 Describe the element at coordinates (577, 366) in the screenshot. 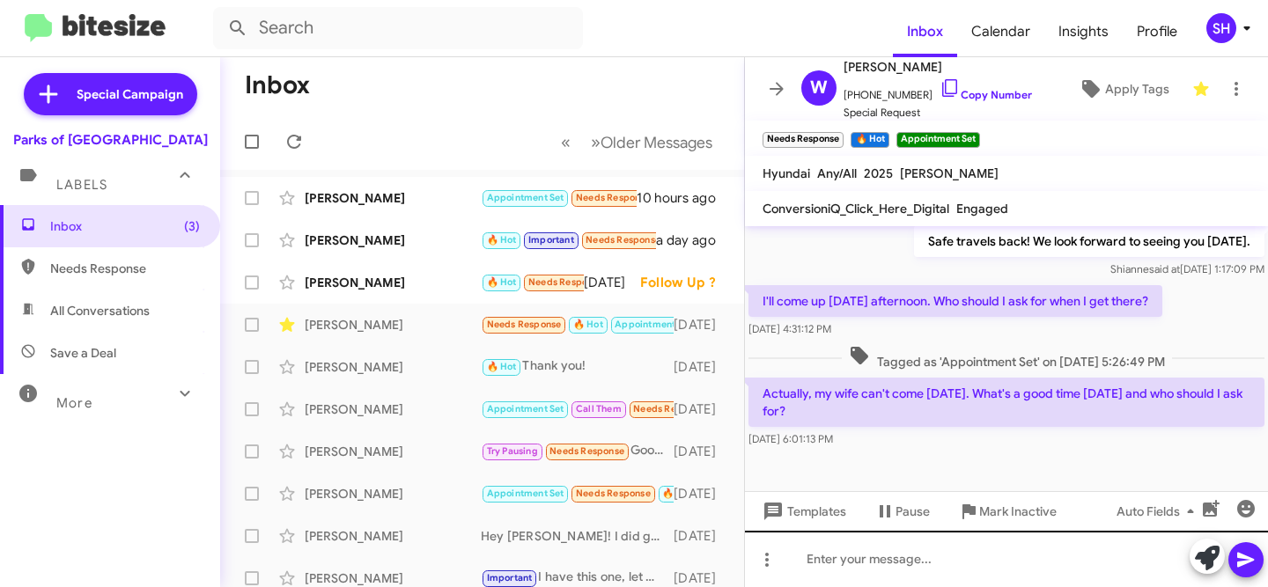

I see `div: Thank you!` at that location.